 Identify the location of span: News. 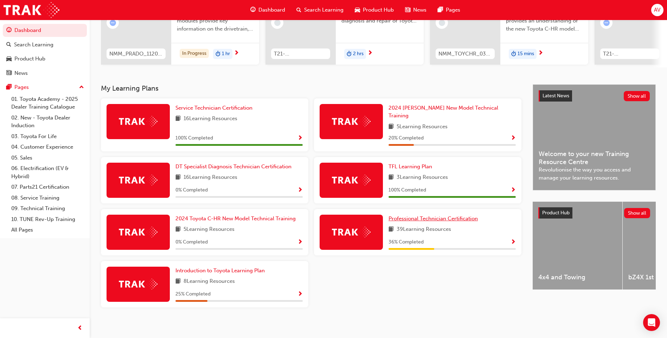
(420, 10).